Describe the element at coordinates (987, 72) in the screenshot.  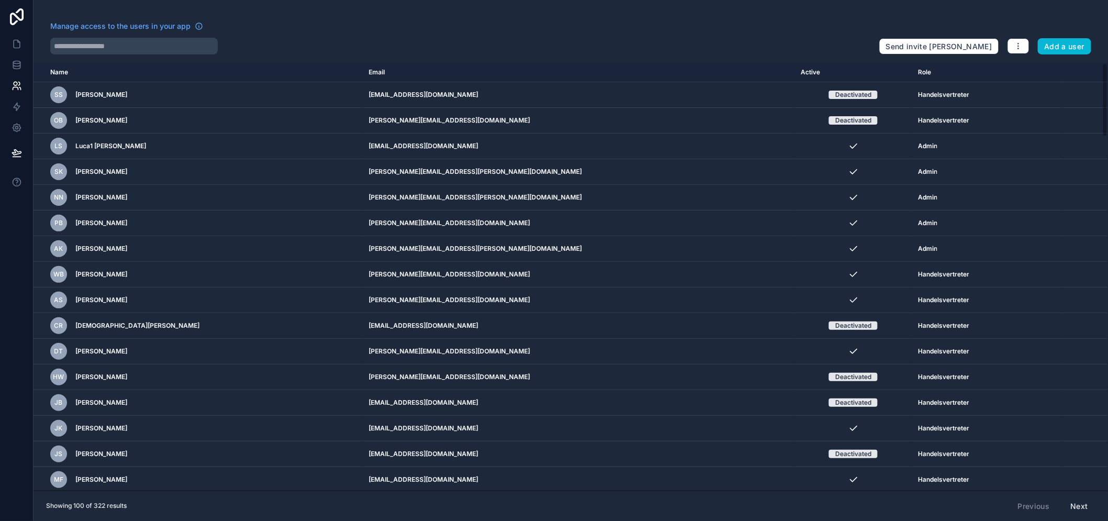
I see `th: Role` at that location.